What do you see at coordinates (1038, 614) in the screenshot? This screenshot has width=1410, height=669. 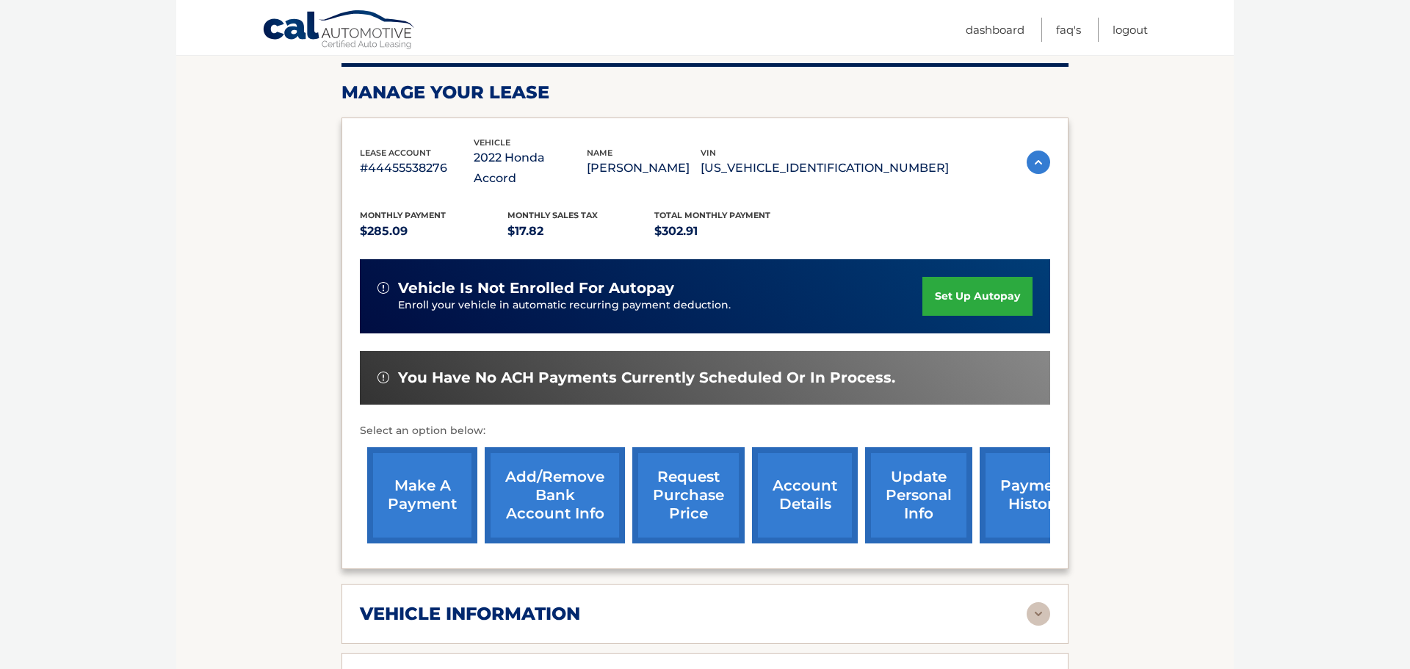 I see `img: accordion-rest.svg` at bounding box center [1038, 614].